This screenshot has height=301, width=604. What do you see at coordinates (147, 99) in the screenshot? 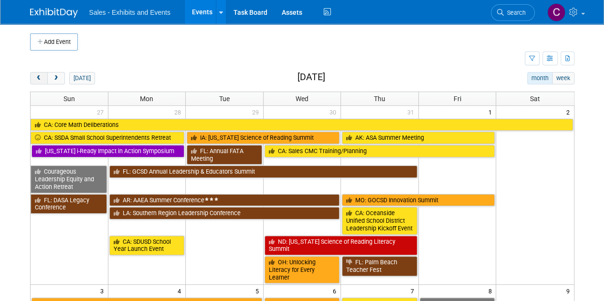
I see `span: Mon` at bounding box center [147, 99].